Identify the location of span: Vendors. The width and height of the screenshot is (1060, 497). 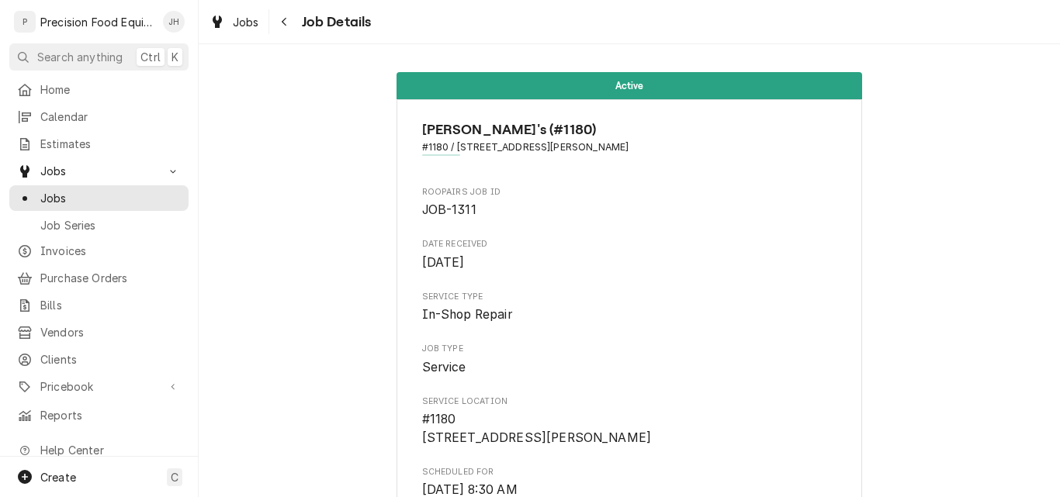
(110, 332).